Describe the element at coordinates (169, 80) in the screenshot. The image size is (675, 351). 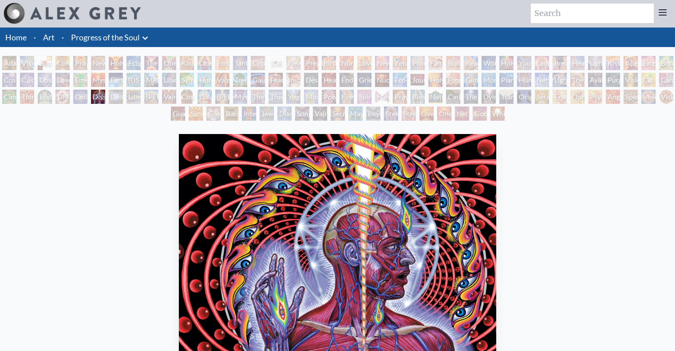
I see `div: Lilacs` at that location.